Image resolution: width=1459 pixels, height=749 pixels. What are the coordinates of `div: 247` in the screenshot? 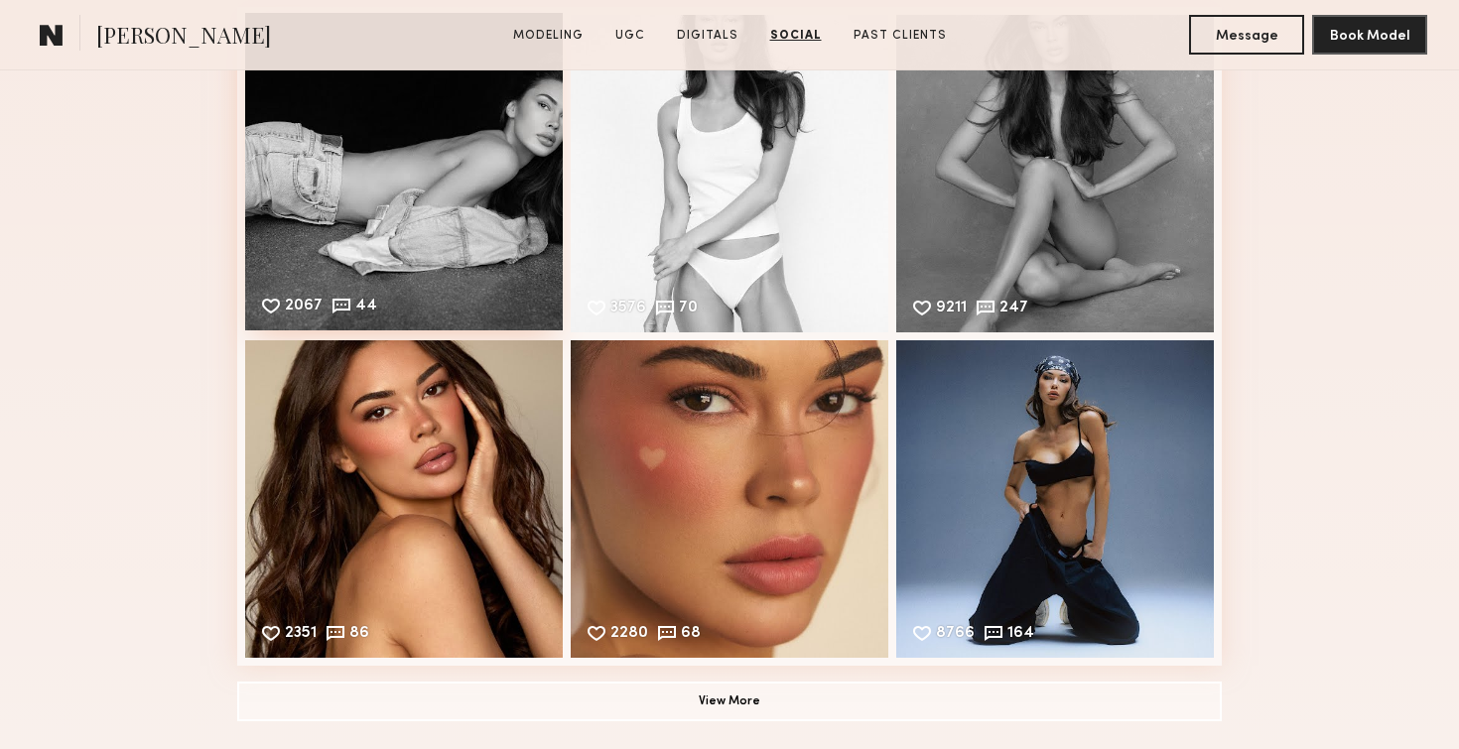 It's located at (1013, 310).